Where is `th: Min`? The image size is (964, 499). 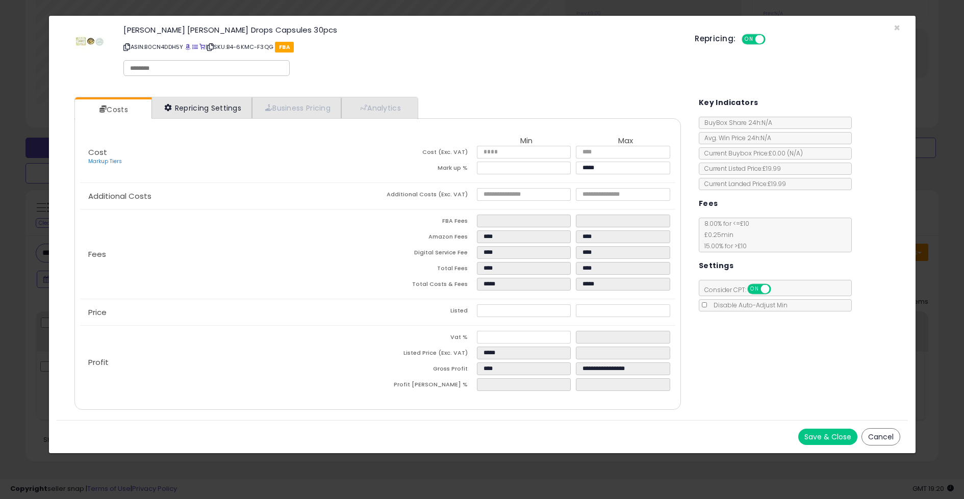
th: Min is located at coordinates (526, 141).